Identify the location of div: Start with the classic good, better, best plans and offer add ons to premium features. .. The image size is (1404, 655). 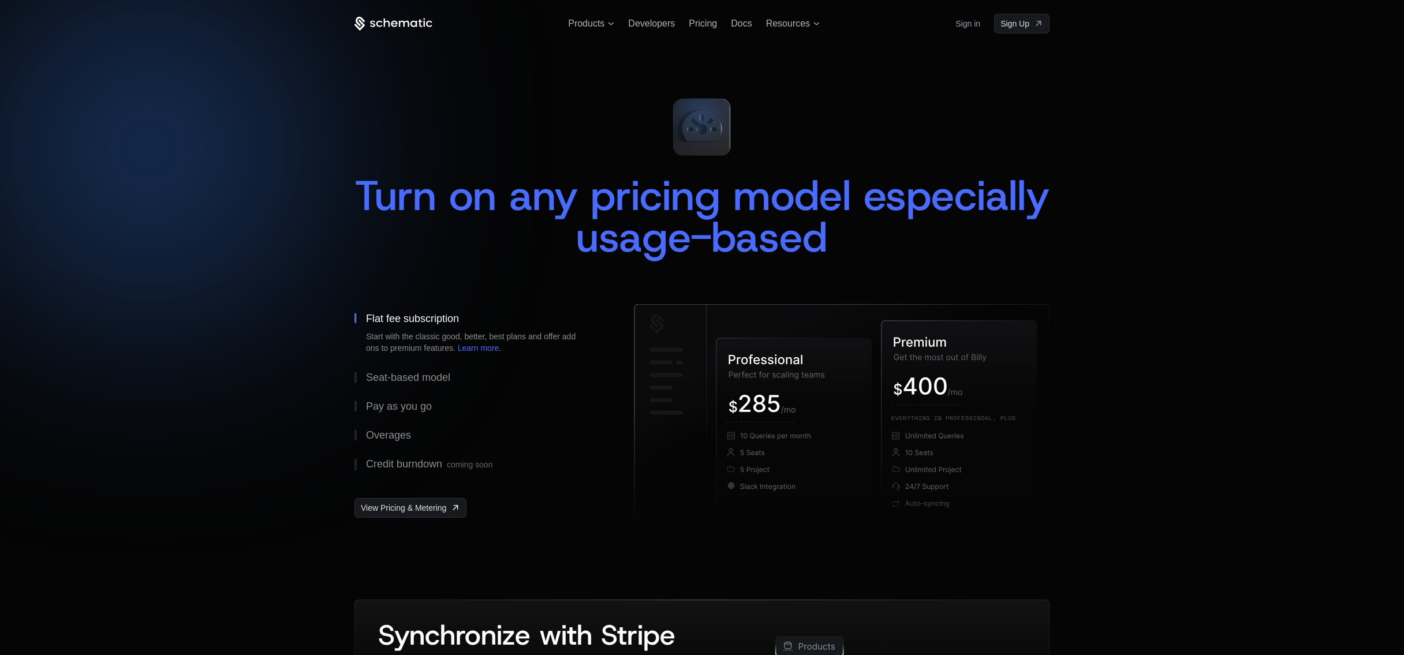
(476, 342).